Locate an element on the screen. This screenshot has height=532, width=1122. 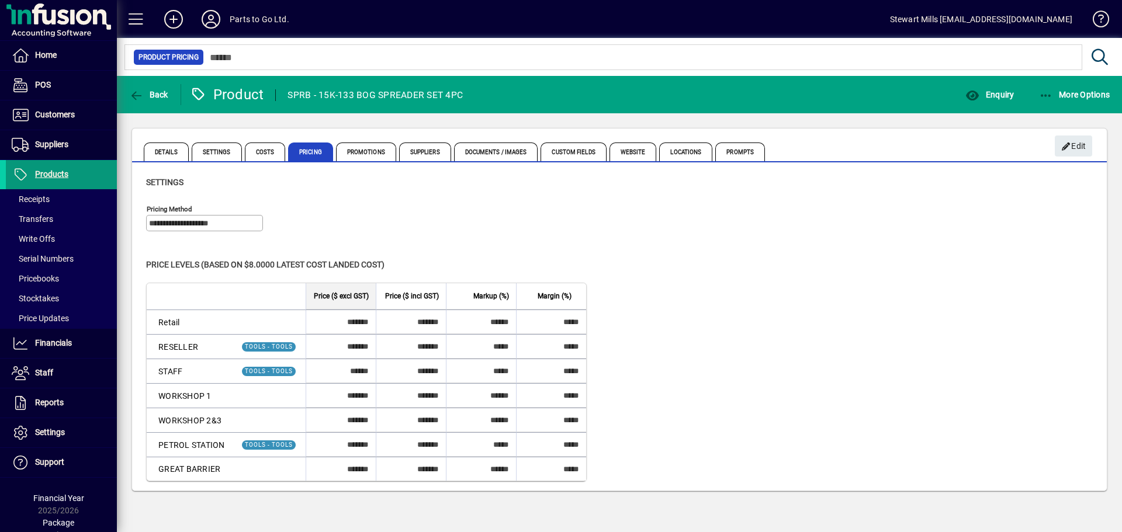
span: Home is located at coordinates (46, 55).